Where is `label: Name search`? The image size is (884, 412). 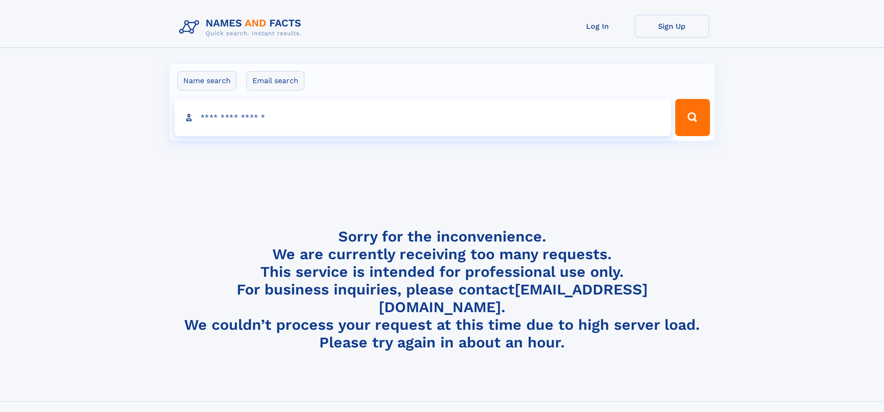
label: Name search is located at coordinates (207, 81).